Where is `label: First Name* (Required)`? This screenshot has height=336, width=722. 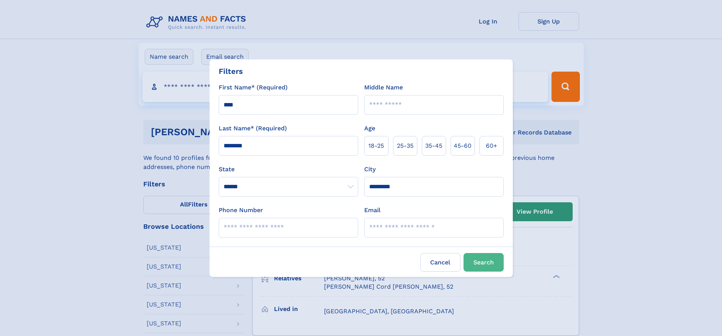
label: First Name* (Required) is located at coordinates (253, 88).